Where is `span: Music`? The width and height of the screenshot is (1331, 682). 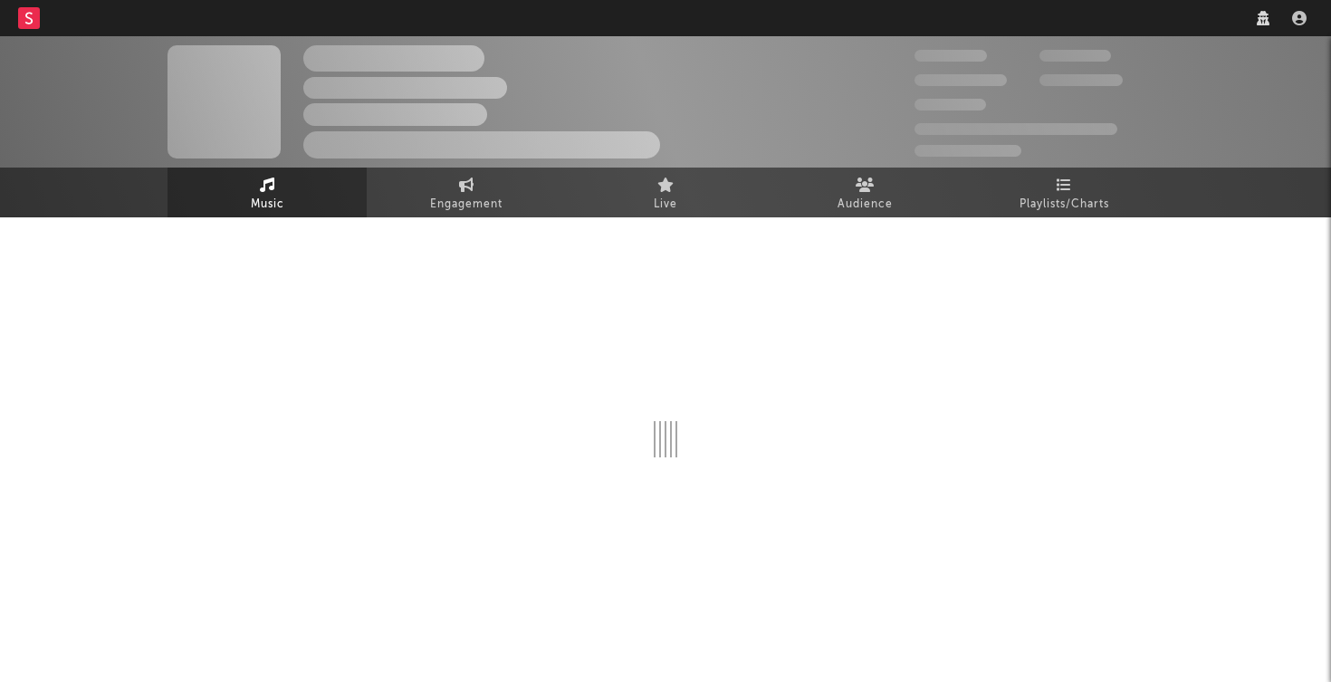
span: Music is located at coordinates (267, 205).